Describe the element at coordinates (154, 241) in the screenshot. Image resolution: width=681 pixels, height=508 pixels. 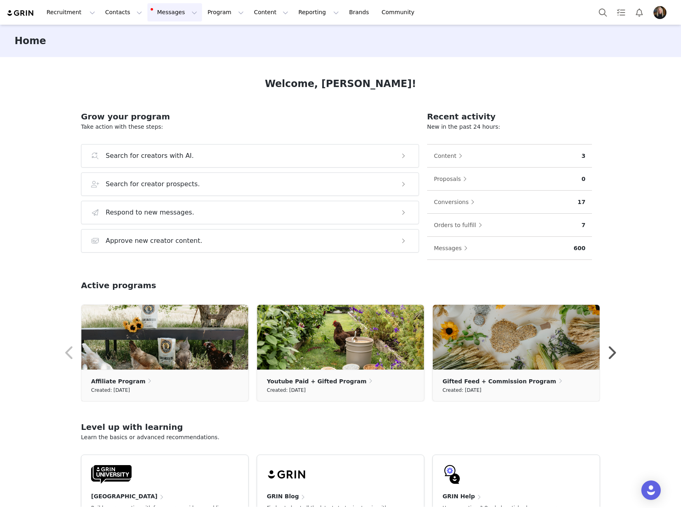
I see `h3: Approve new creator content.` at that location.